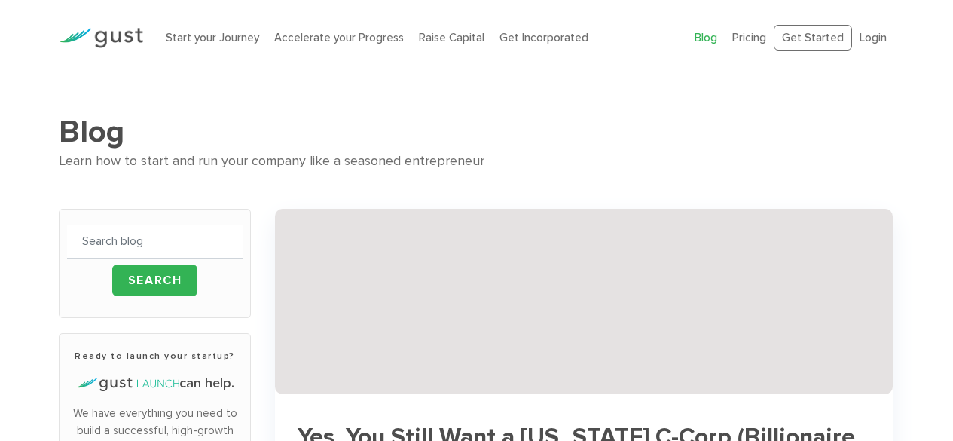 The height and width of the screenshot is (441, 953). I want to click on a: Login, so click(873, 38).